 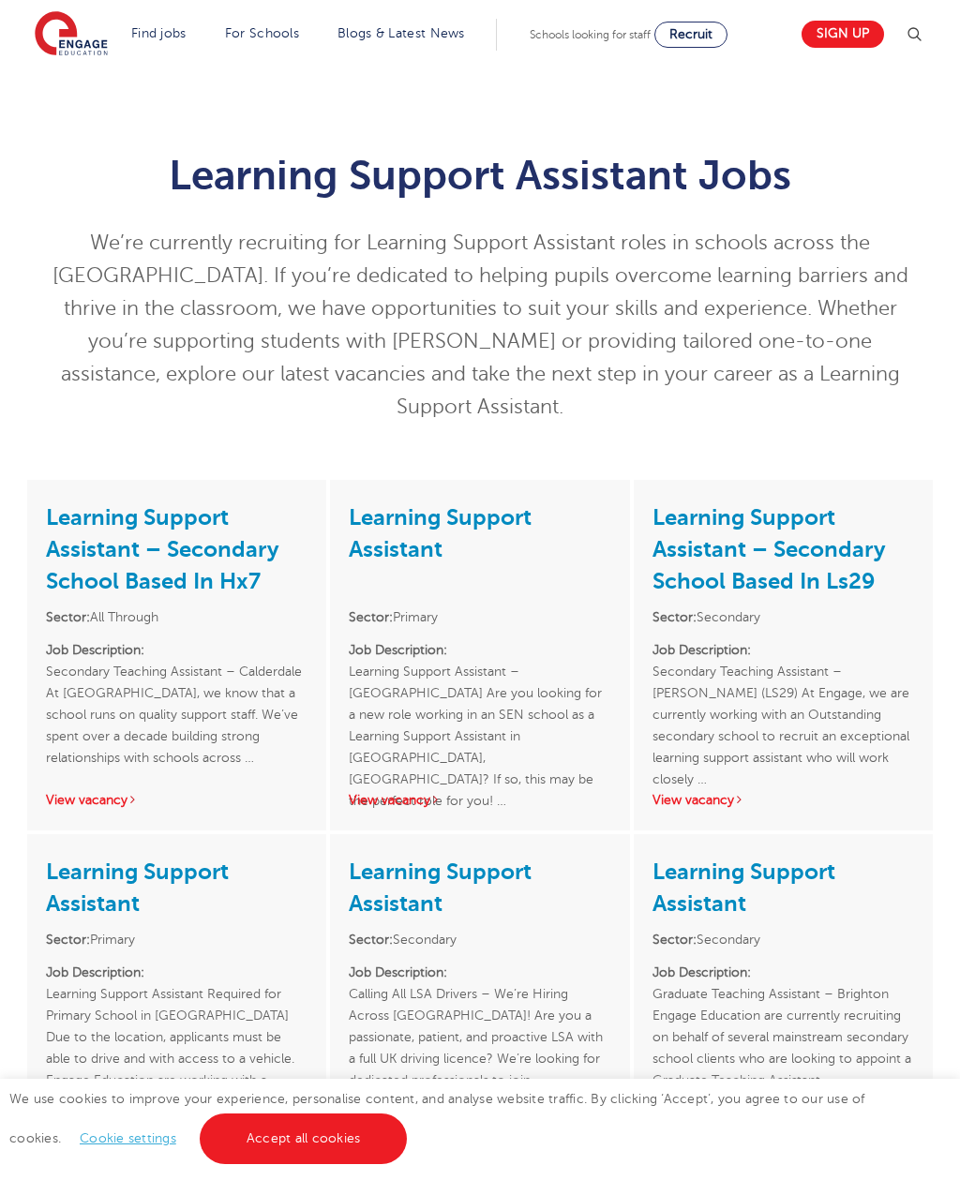 I want to click on span: Schools looking for staff, so click(x=590, y=35).